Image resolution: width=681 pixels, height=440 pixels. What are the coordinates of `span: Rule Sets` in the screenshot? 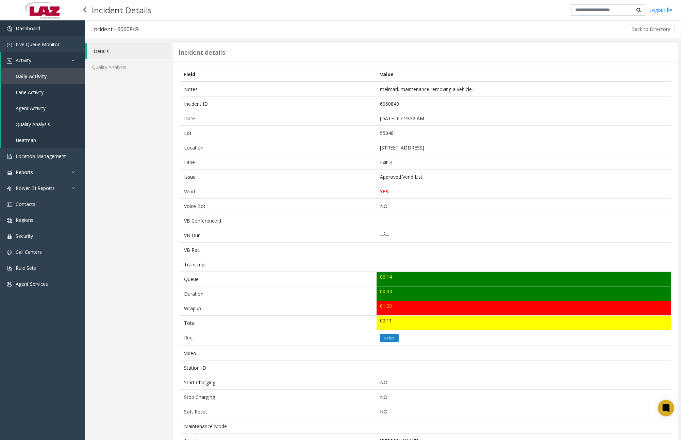 It's located at (26, 268).